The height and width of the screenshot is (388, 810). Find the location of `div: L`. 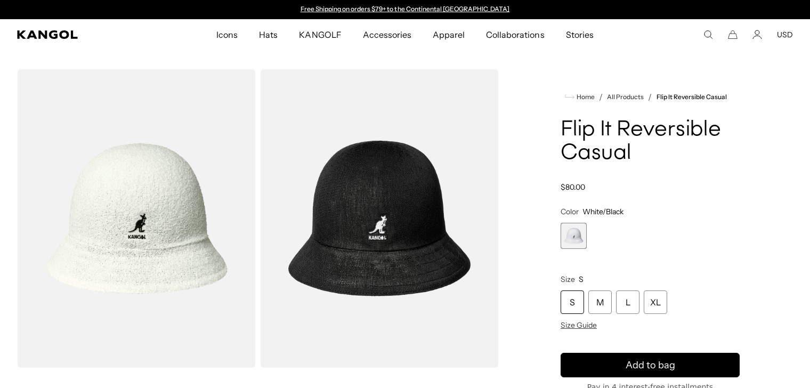

div: L is located at coordinates (628, 302).